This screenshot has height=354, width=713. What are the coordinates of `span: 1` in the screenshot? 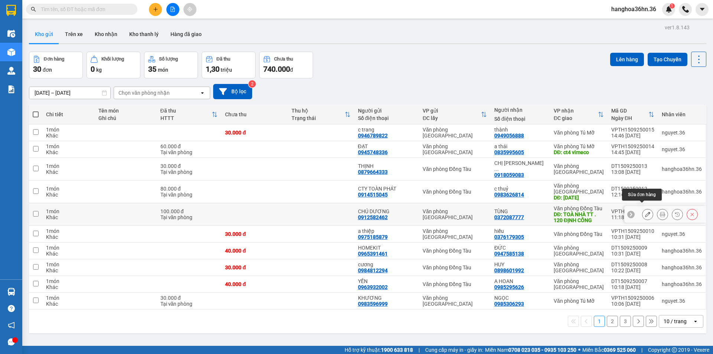 It's located at (671, 6).